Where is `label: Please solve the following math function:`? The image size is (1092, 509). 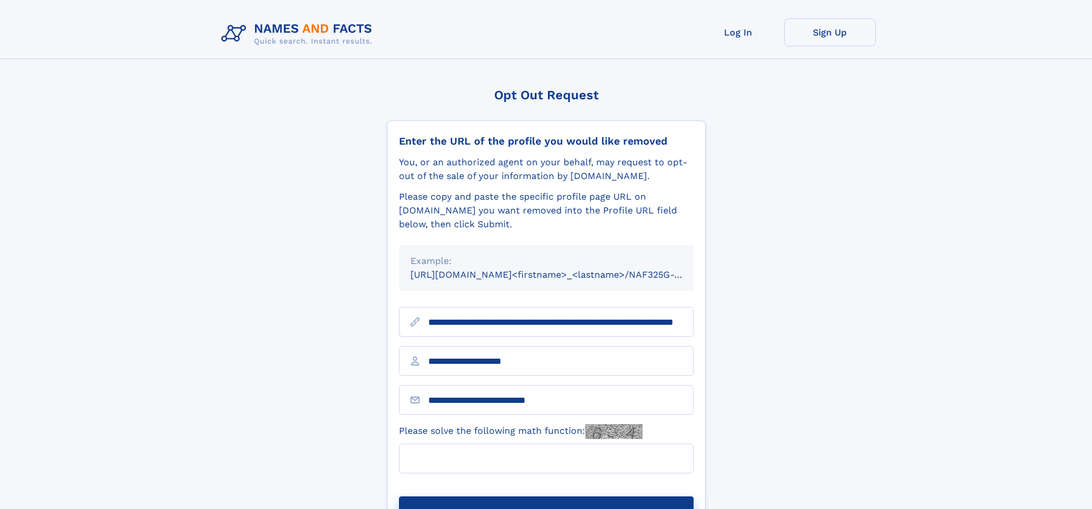 label: Please solve the following math function: is located at coordinates (521, 431).